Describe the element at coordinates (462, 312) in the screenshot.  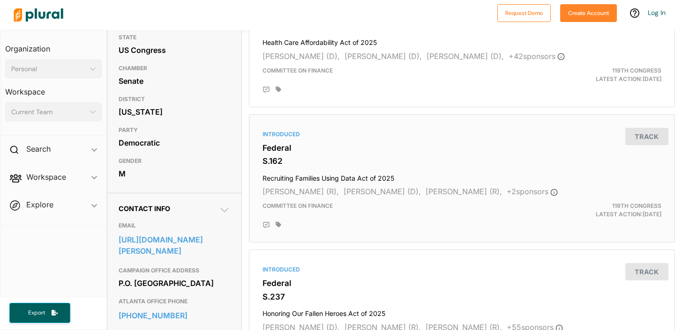
I see `h4: Honoring Our Fallen Heroes Act of 2025` at that location.